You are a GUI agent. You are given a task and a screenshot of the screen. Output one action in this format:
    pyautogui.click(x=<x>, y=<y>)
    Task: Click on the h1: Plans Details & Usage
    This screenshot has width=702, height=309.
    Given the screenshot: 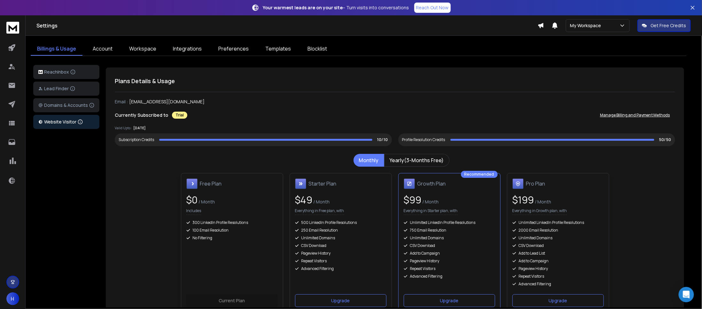 What is the action you would take?
    pyautogui.click(x=395, y=81)
    